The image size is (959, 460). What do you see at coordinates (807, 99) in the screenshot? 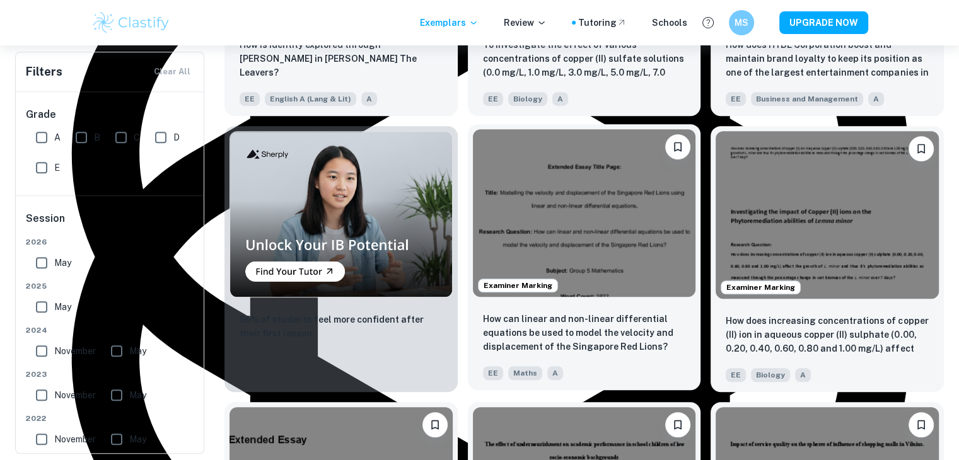
I see `span: Business and Management` at bounding box center [807, 99].